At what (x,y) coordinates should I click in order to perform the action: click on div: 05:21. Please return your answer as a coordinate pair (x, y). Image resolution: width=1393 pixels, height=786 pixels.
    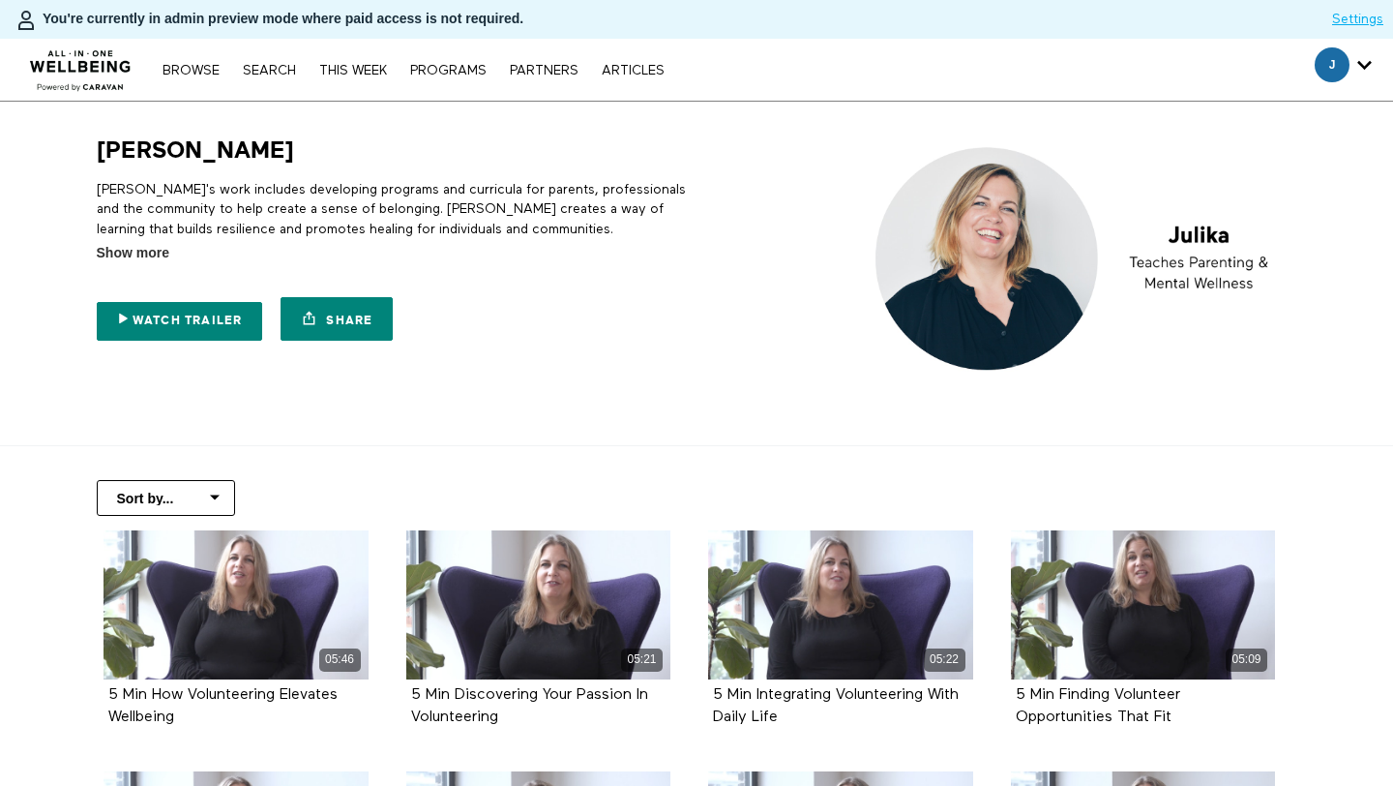
    Looking at the image, I should click on (641, 659).